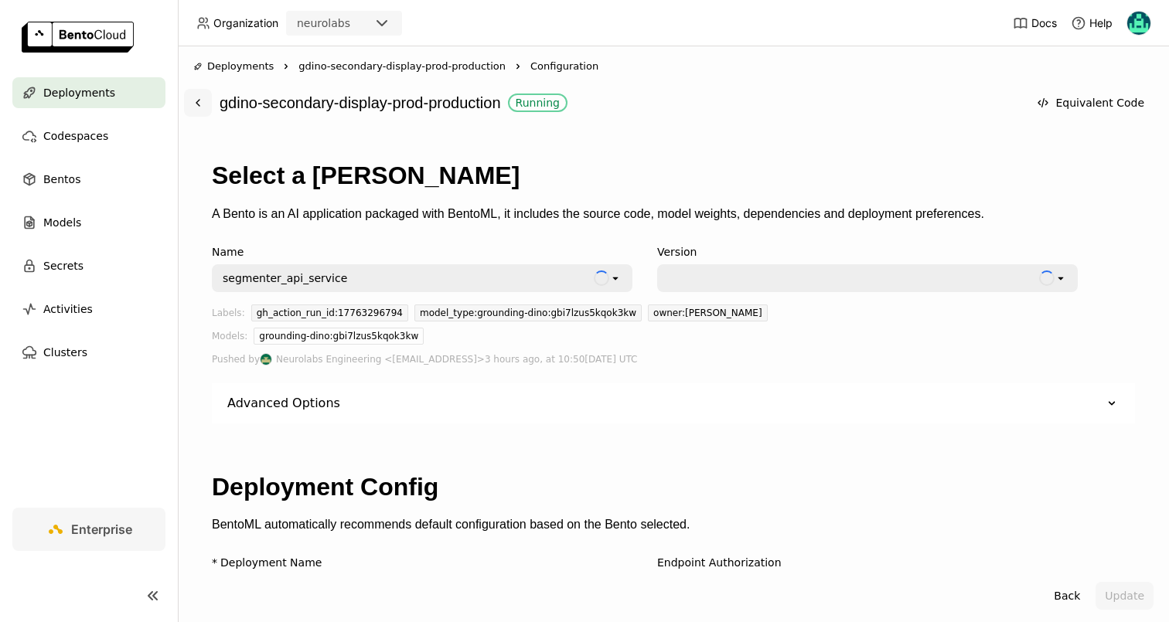 Image resolution: width=1169 pixels, height=622 pixels. I want to click on span: Organization, so click(246, 23).